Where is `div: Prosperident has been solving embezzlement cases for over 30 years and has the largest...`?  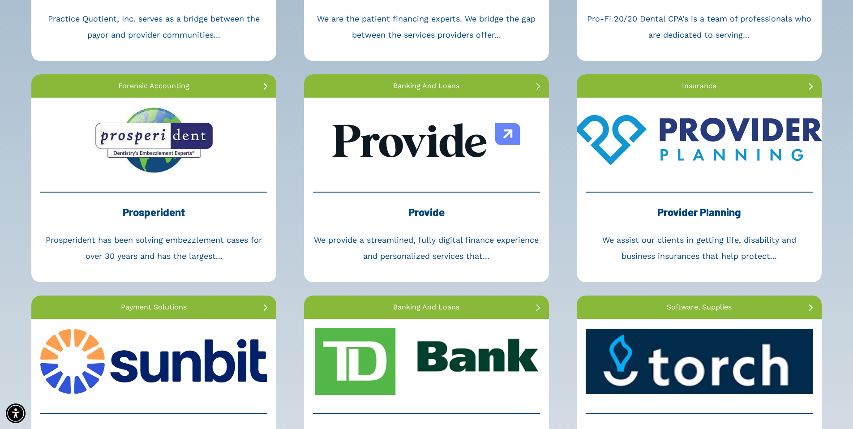 div: Prosperident has been solving embezzlement cases for over 30 years and has the largest... is located at coordinates (154, 248).